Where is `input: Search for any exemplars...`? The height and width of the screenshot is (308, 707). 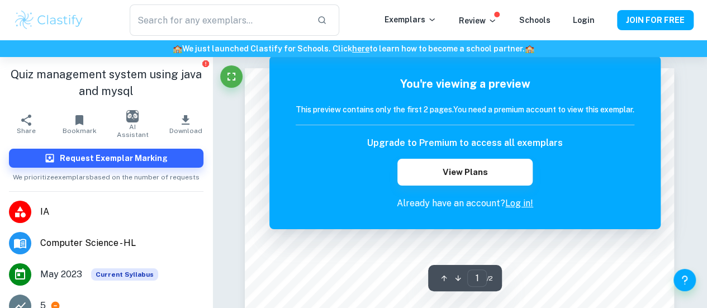 input: Search for any exemplars... is located at coordinates (219, 20).